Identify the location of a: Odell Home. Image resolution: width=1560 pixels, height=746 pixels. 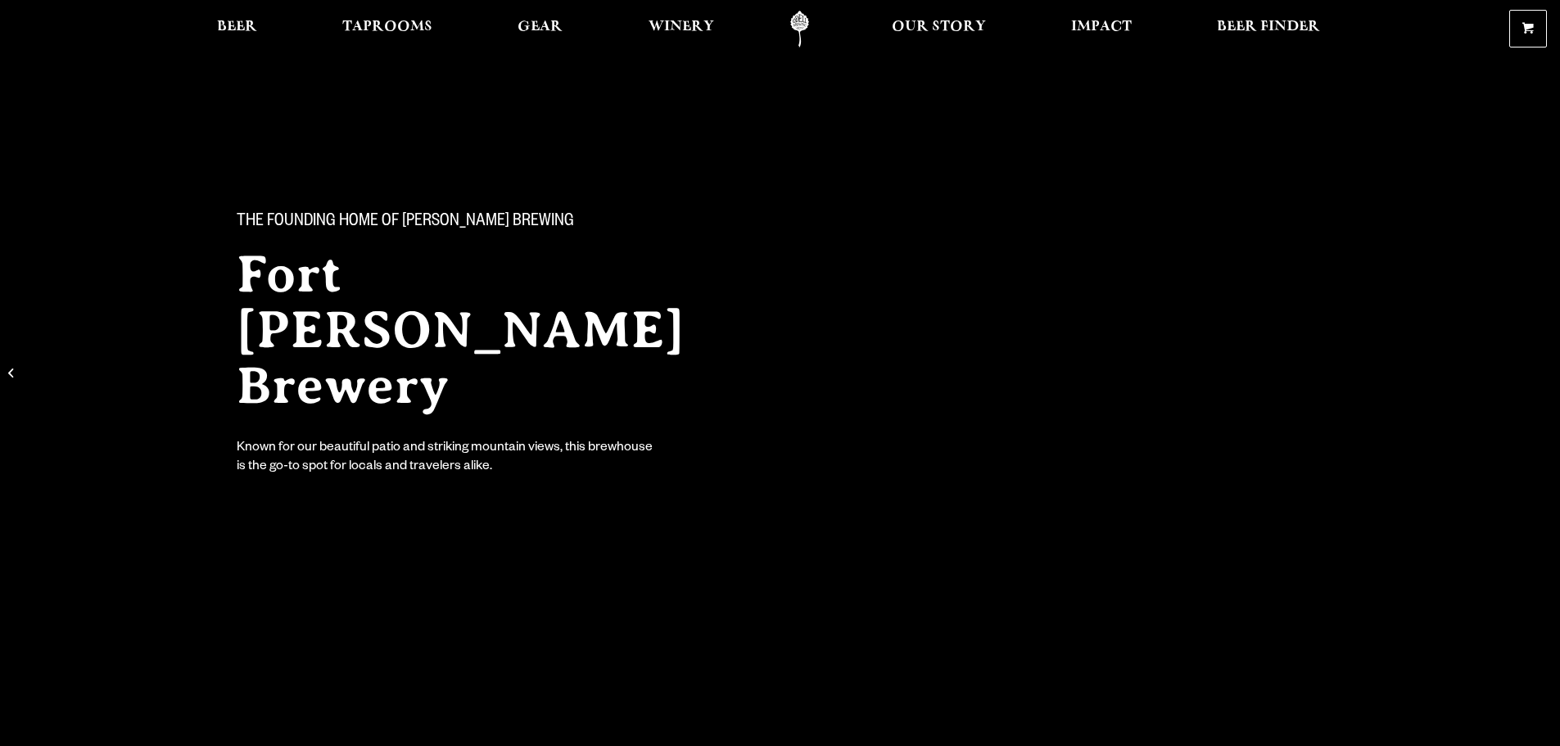
(799, 29).